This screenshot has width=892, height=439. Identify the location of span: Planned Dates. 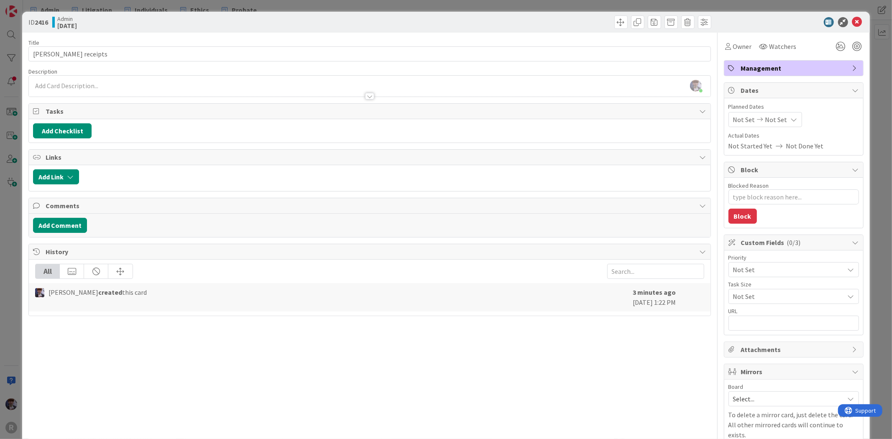
(794, 107).